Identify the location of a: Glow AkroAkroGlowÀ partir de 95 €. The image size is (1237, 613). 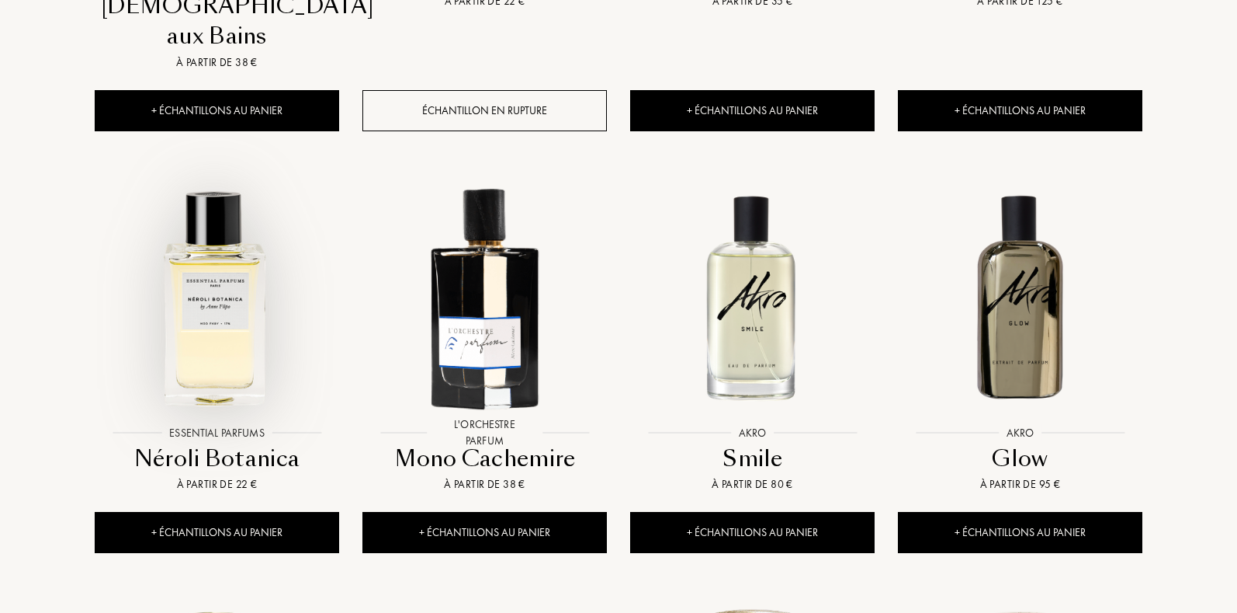
(1020, 335).